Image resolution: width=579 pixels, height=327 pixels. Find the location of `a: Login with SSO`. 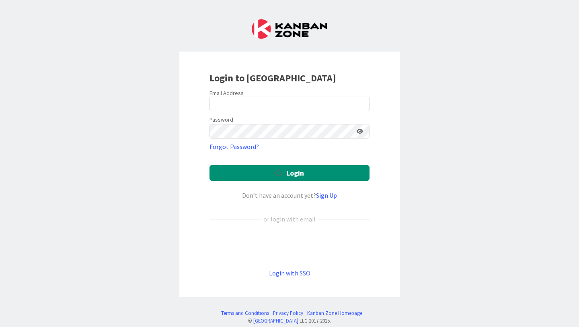

a: Login with SSO is located at coordinates (290, 273).